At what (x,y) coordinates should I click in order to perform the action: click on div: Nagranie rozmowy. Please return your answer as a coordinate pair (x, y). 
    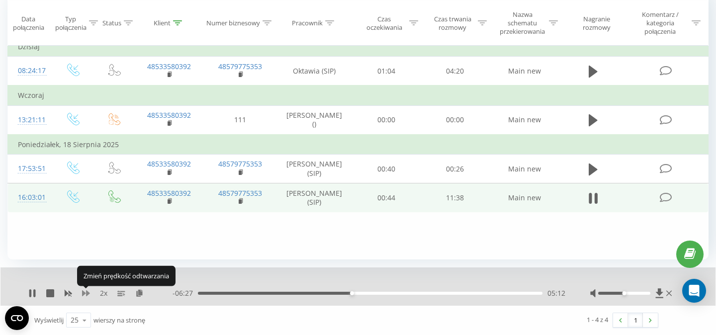
    Looking at the image, I should click on (596, 23).